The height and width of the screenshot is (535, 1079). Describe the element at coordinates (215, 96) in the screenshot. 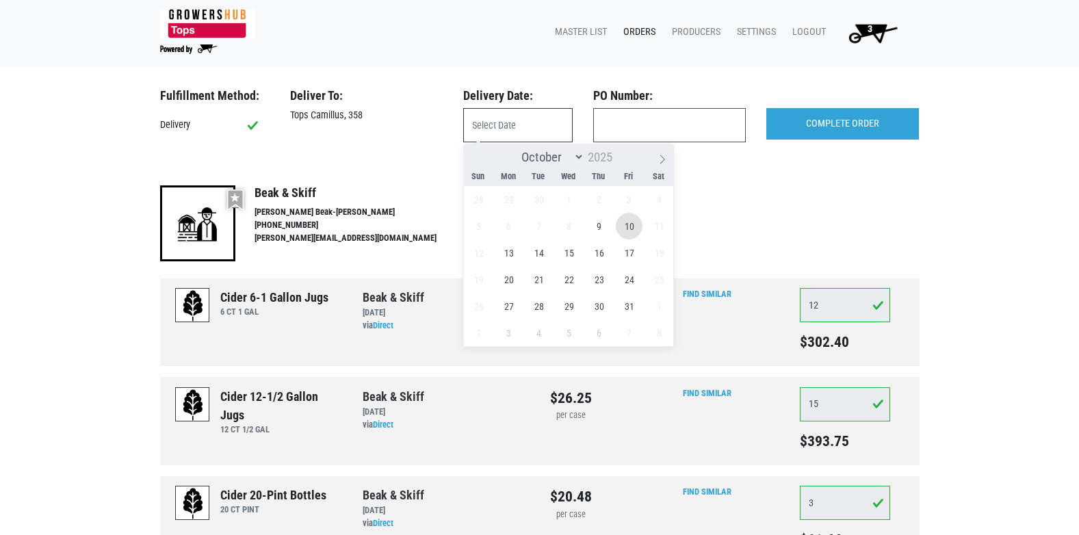

I see `h3: Fulfillment Method:` at that location.